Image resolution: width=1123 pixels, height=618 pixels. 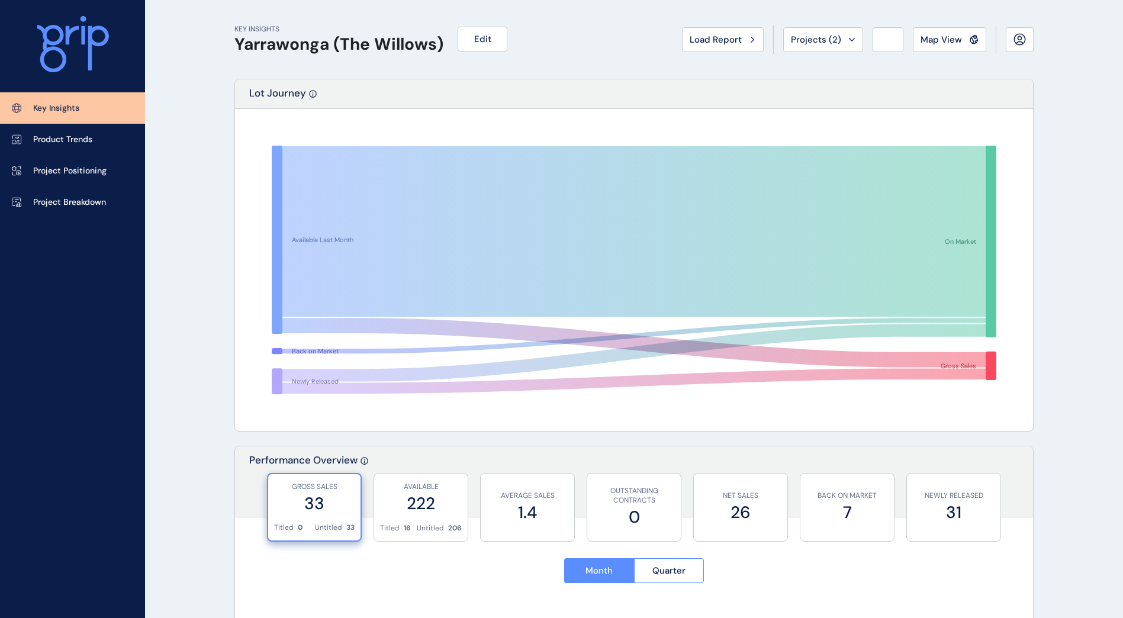 I want to click on button: Projects (2), so click(x=823, y=40).